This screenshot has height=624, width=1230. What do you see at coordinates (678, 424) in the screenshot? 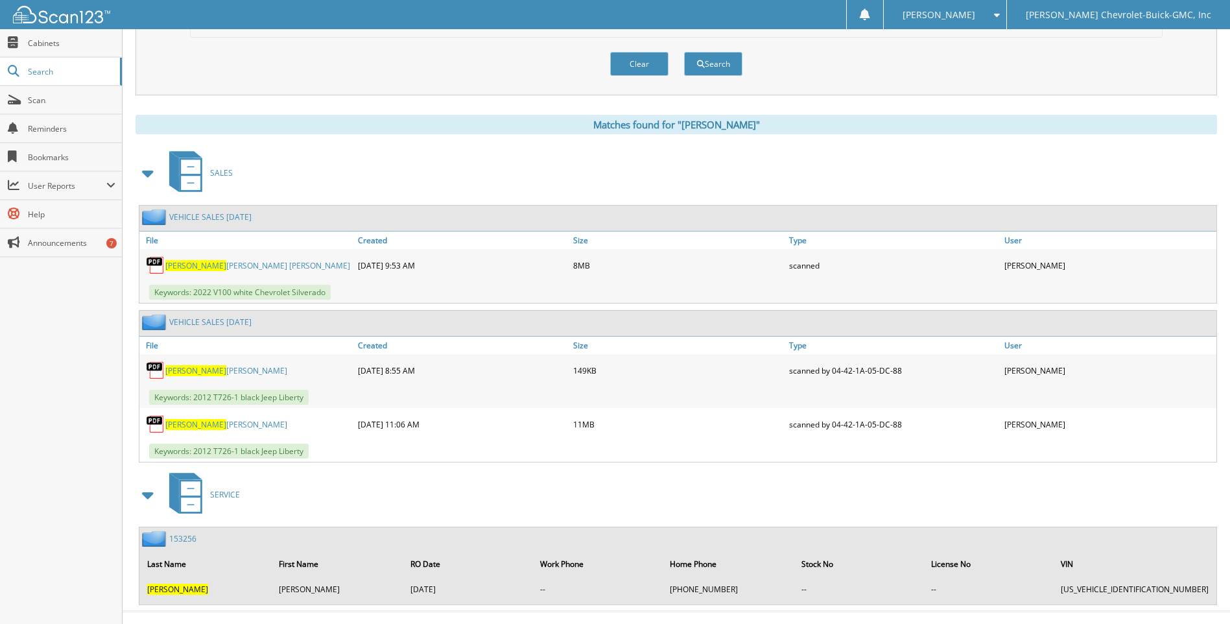
I see `div: 11MB` at bounding box center [678, 424].